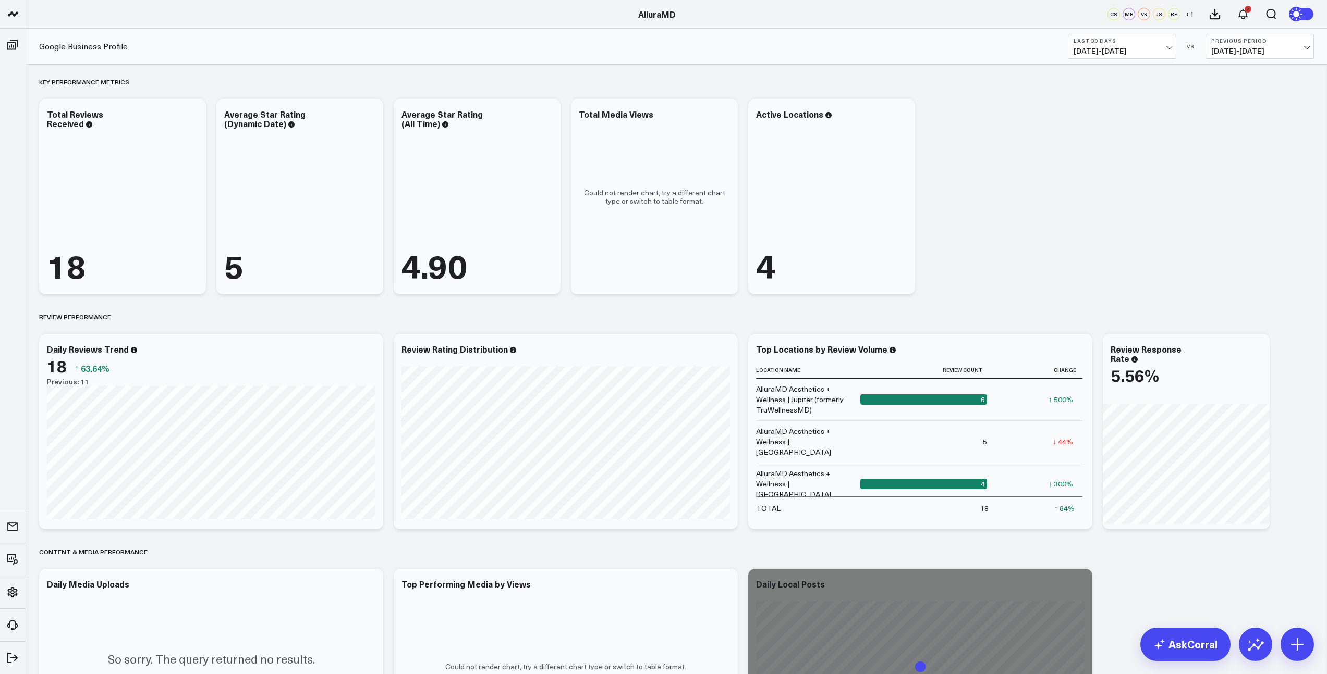 This screenshot has height=674, width=1327. I want to click on div: Daily Reviews Trend, so click(88, 349).